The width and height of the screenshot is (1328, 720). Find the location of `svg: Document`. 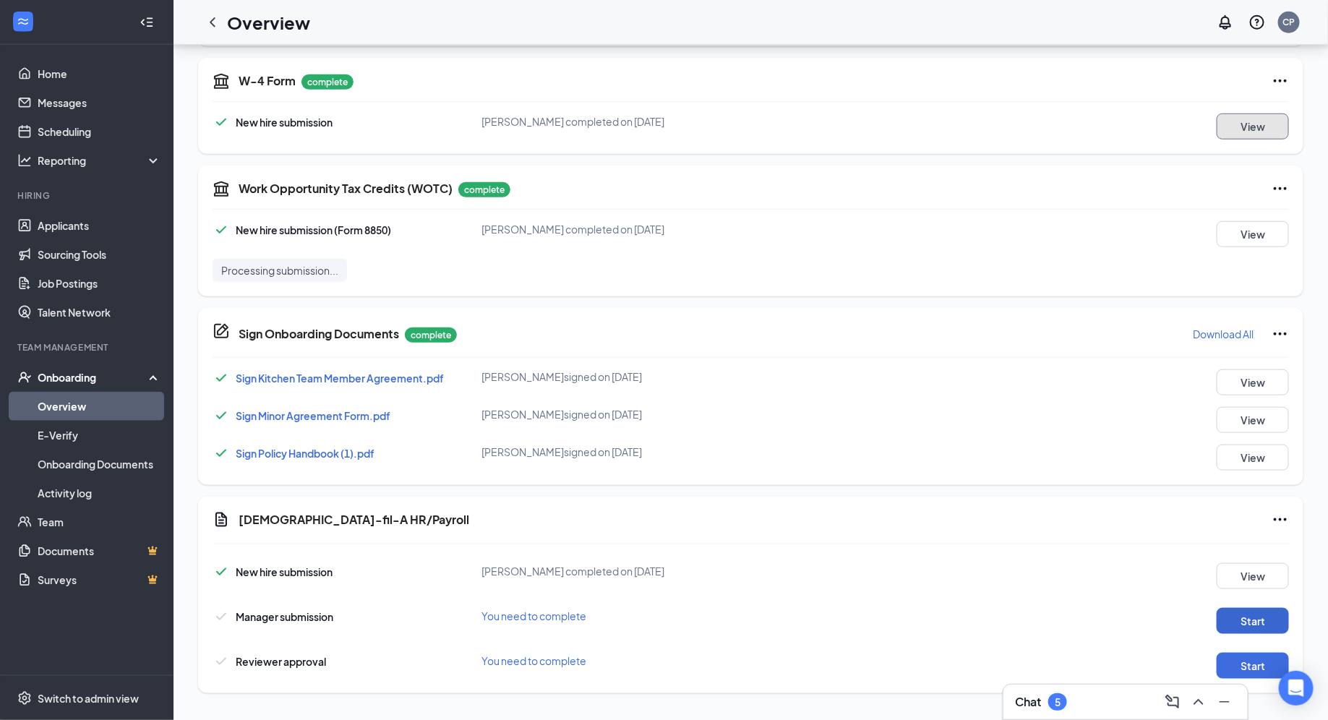

svg: Document is located at coordinates (221, 520).